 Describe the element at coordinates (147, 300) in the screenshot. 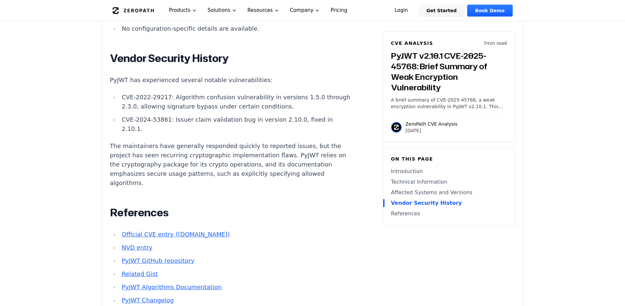

I see `a: PyJWT Changelog` at that location.